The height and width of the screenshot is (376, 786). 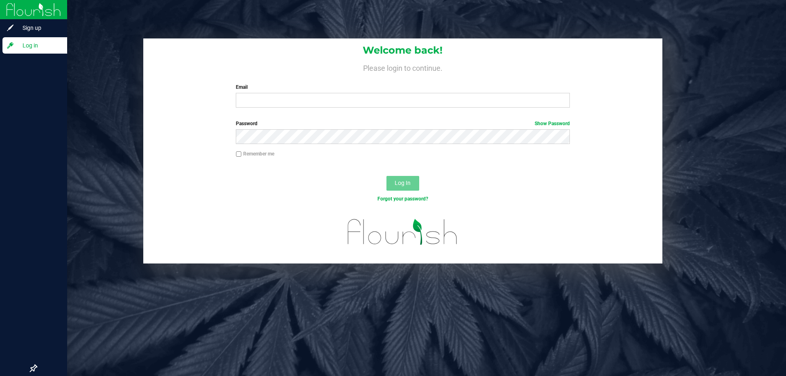 I want to click on span: Password, so click(x=247, y=124).